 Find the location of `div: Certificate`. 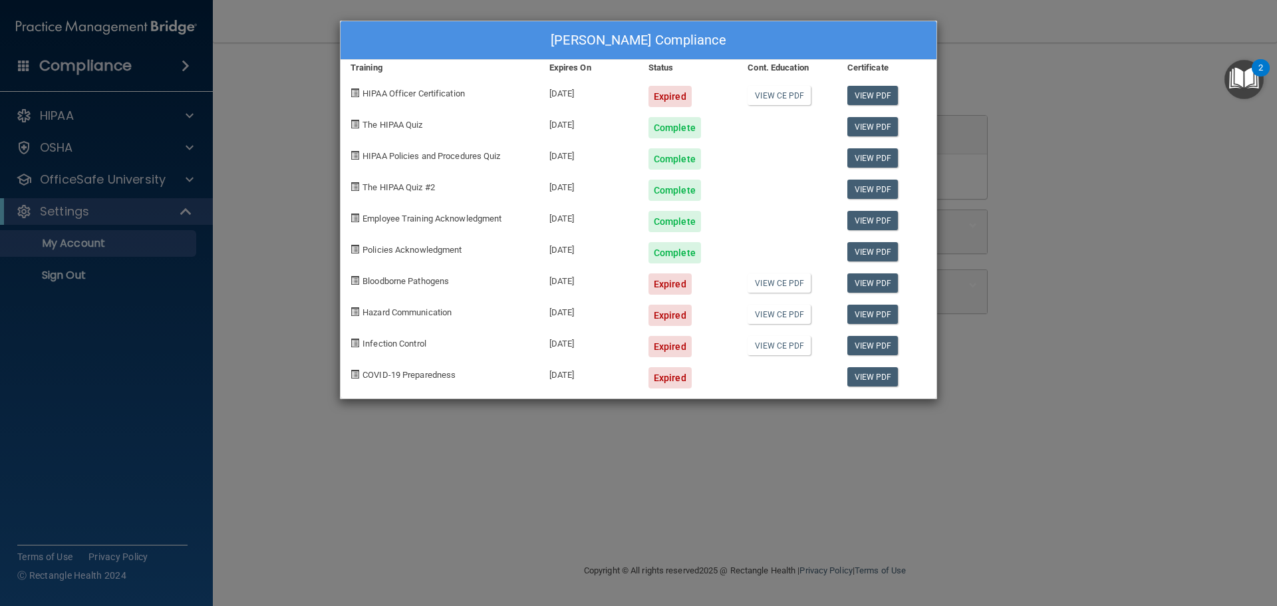

div: Certificate is located at coordinates (886, 68).